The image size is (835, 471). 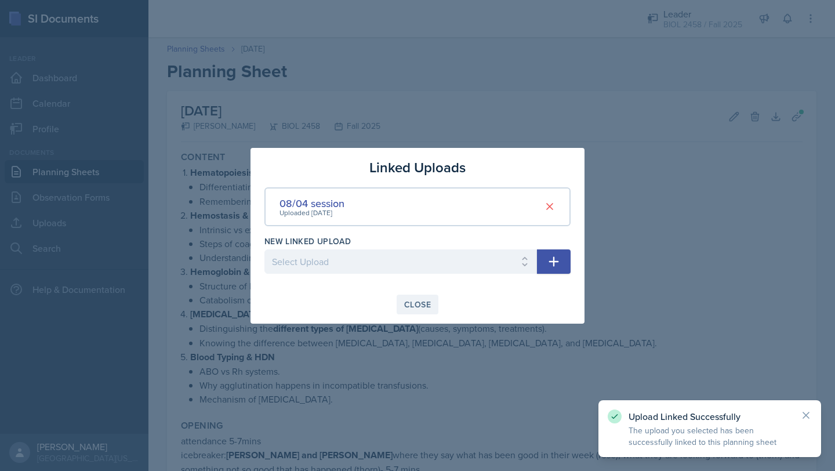 What do you see at coordinates (418, 305) in the screenshot?
I see `button: Close` at bounding box center [418, 305].